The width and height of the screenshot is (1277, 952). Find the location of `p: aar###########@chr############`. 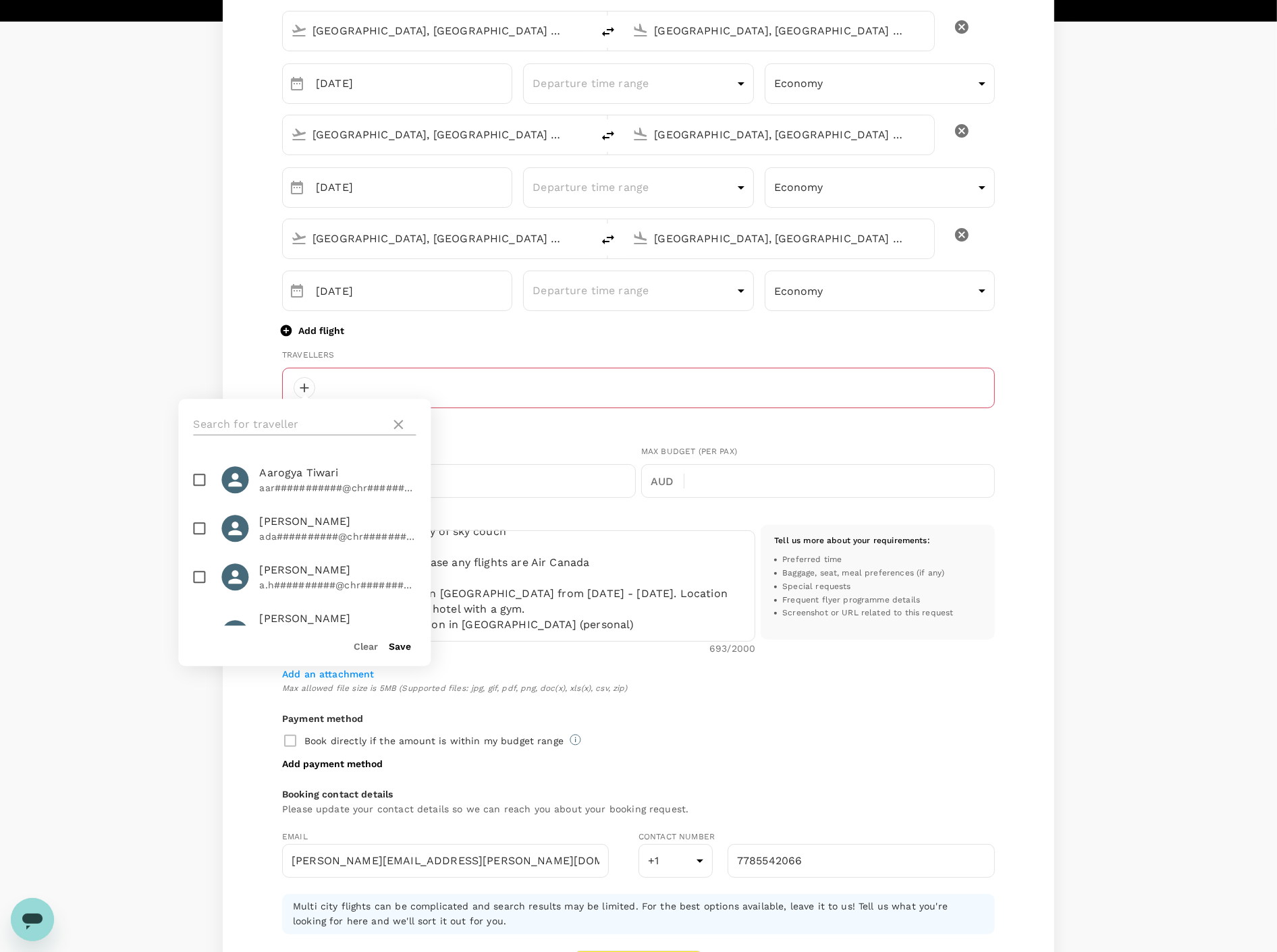

p: aar###########@chr############ is located at coordinates (337, 488).